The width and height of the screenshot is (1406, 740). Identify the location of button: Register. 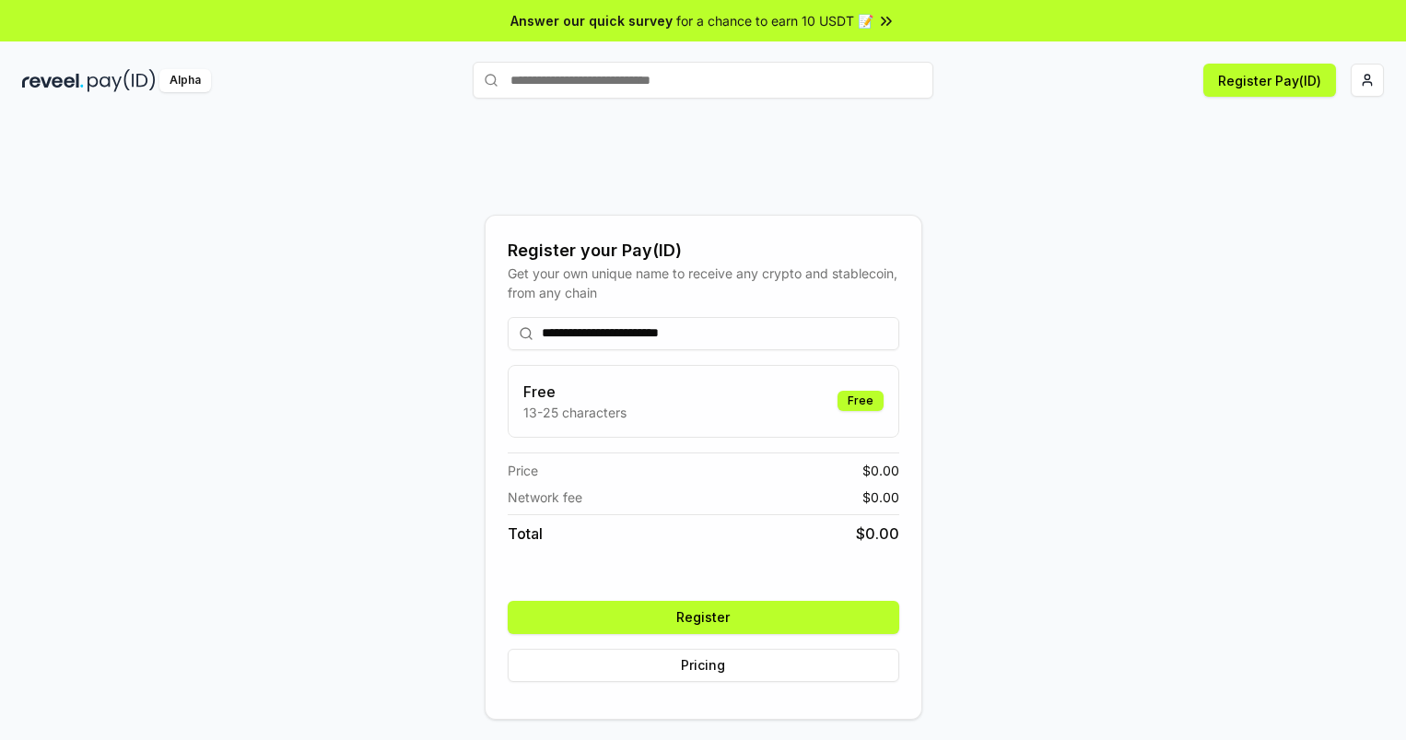
(703, 617).